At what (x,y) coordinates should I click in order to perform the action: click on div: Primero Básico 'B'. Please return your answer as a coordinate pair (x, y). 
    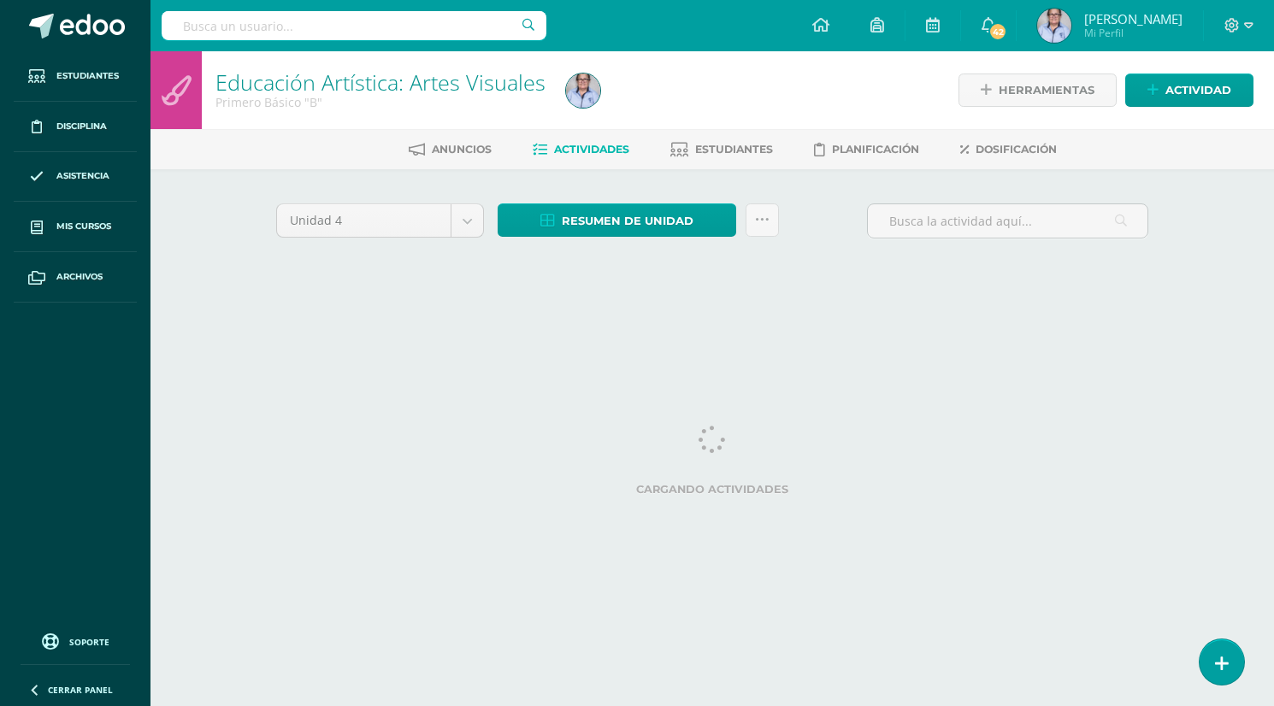
    Looking at the image, I should click on (380, 102).